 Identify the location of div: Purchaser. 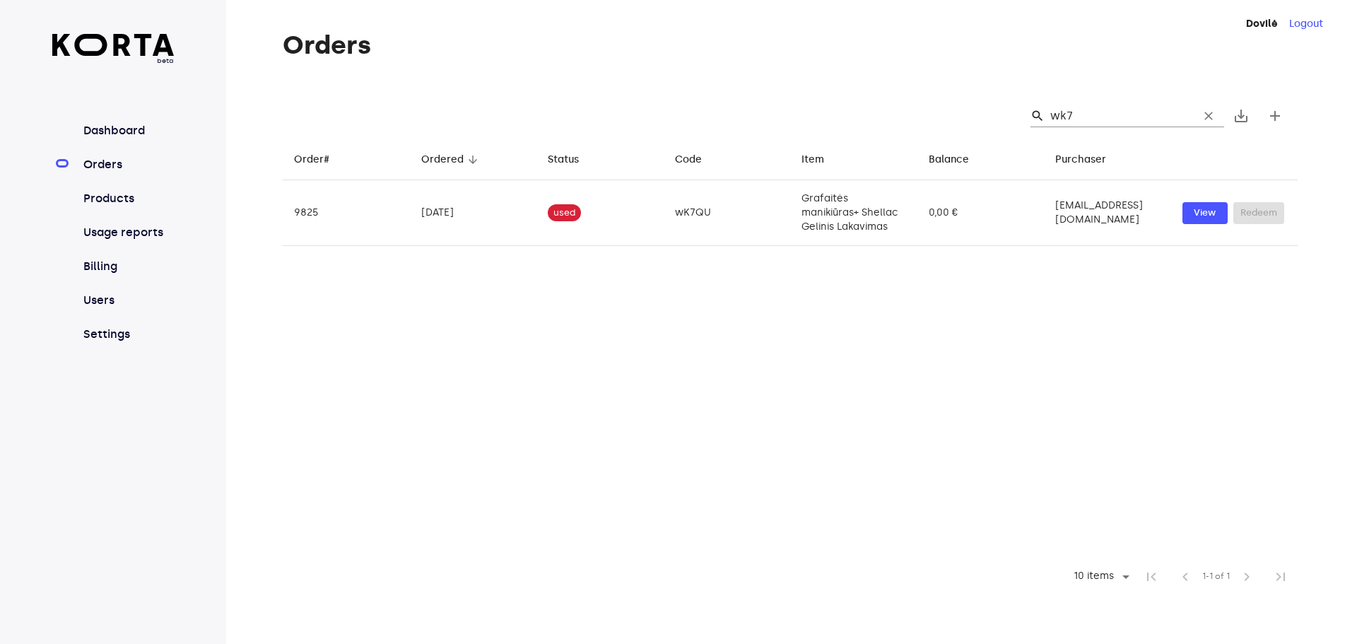
(1081, 160).